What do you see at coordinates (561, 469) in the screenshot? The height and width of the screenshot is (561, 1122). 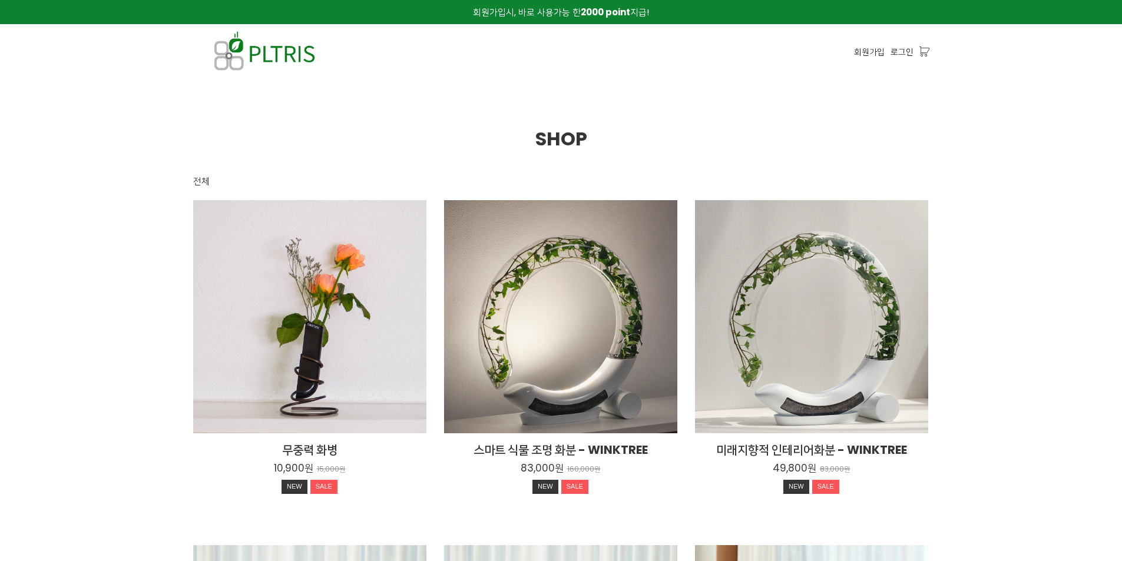 I see `a: 스마트 식물 조명 화분 - WINKTREE 83,000원 160,000원 NEWSALE` at bounding box center [561, 469].